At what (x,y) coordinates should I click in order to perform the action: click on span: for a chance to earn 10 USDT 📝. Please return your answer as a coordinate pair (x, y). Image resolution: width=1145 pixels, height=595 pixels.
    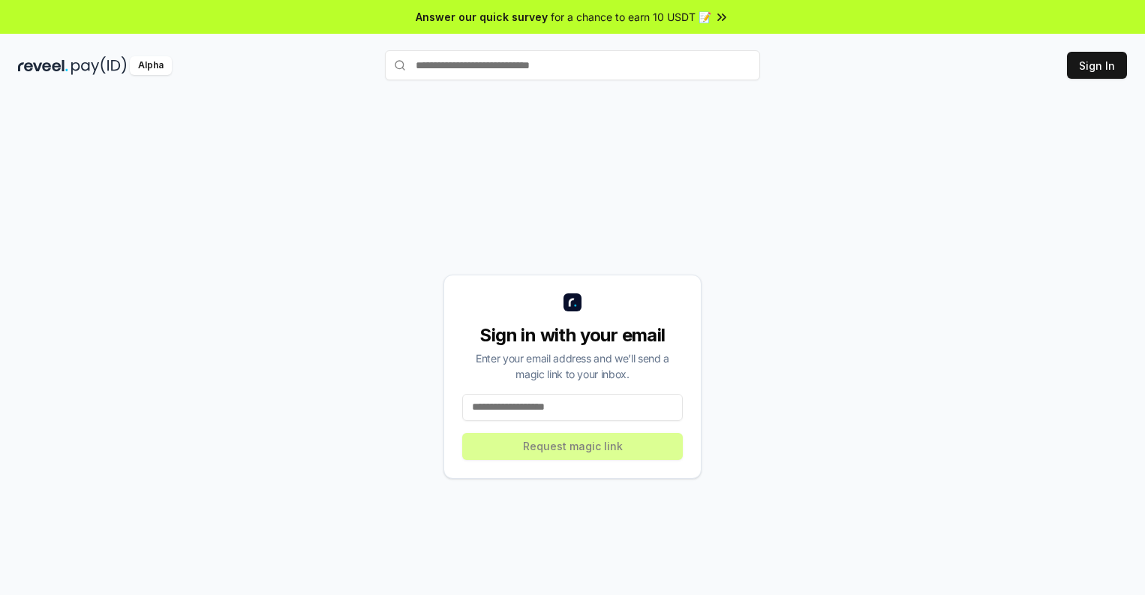
    Looking at the image, I should click on (631, 17).